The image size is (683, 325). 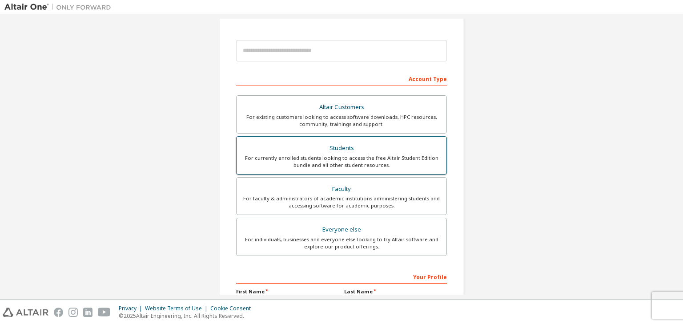 What do you see at coordinates (60, 7) in the screenshot?
I see `img: Altair One` at bounding box center [60, 7].